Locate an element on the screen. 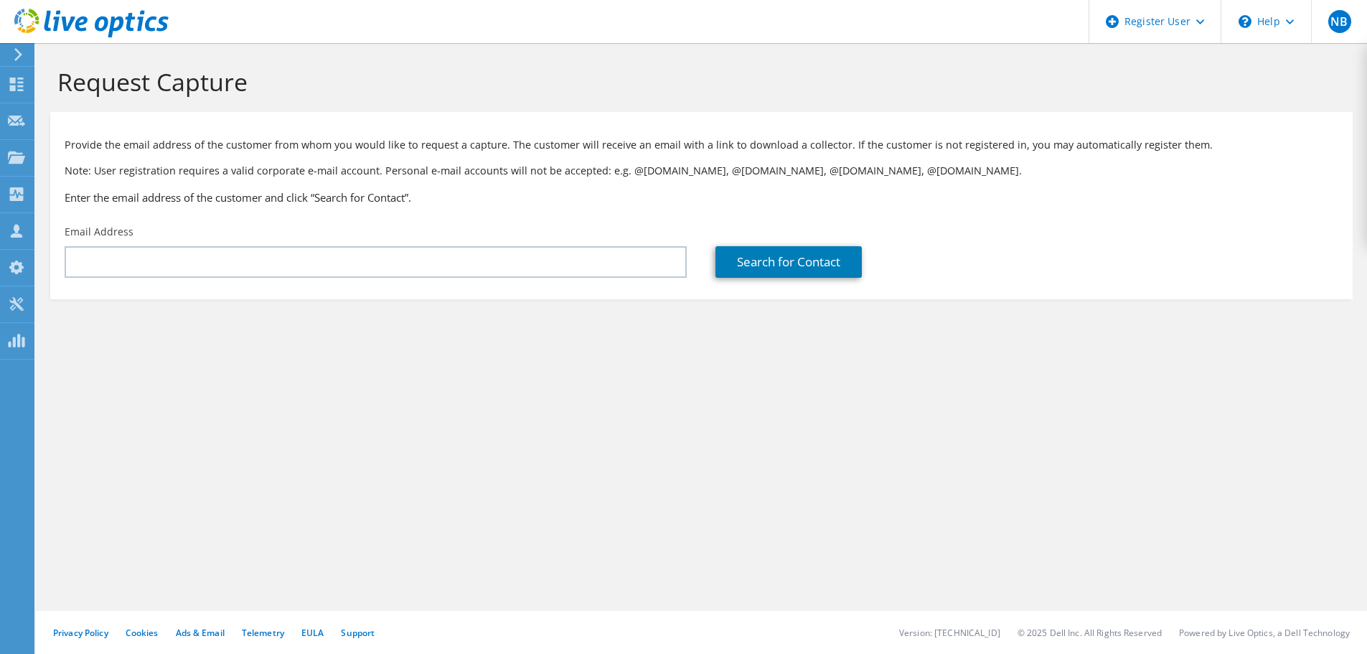 The image size is (1367, 654). a: EULA is located at coordinates (312, 632).